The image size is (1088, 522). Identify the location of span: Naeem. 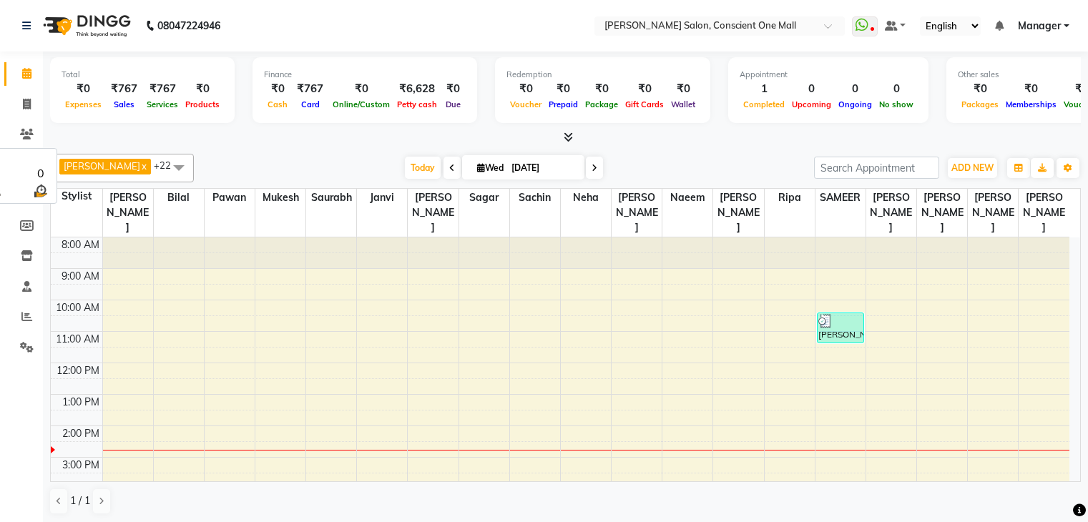
(688, 197).